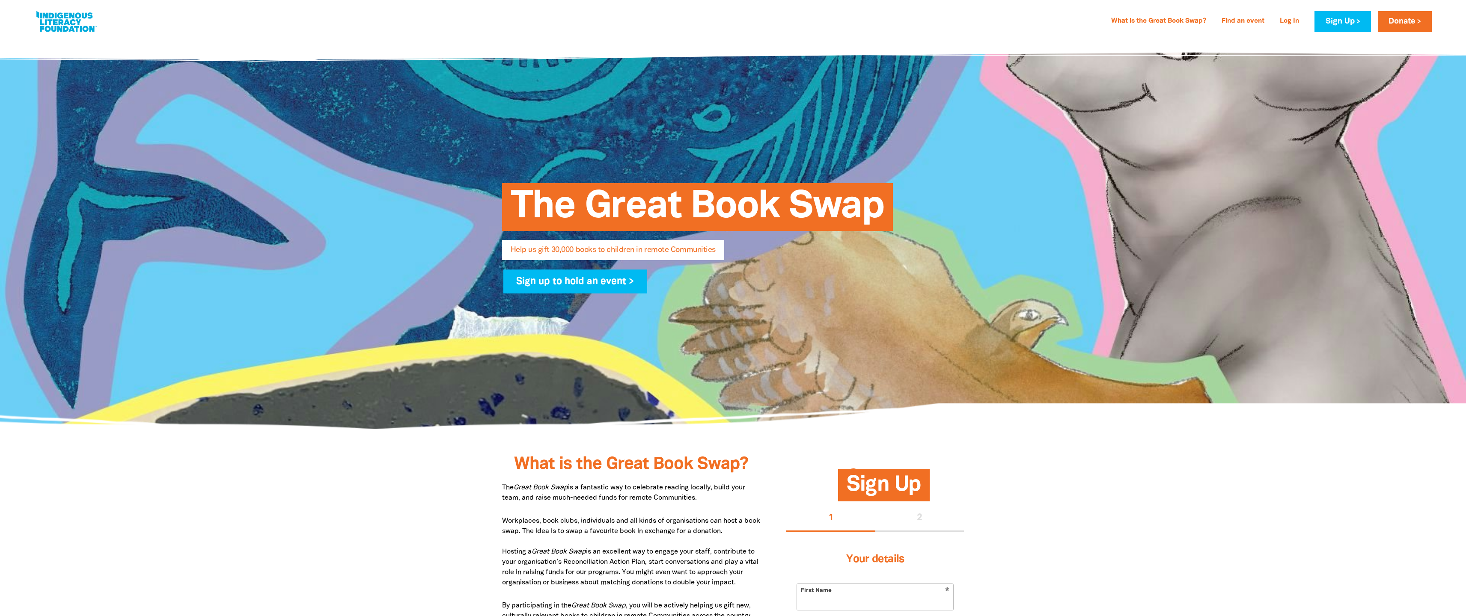 This screenshot has height=616, width=1466. What do you see at coordinates (631, 552) in the screenshot?
I see `p: Workplaces, book clubs, individuals and all kinds of organisations can host a book swap. The idea...` at bounding box center [631, 552].